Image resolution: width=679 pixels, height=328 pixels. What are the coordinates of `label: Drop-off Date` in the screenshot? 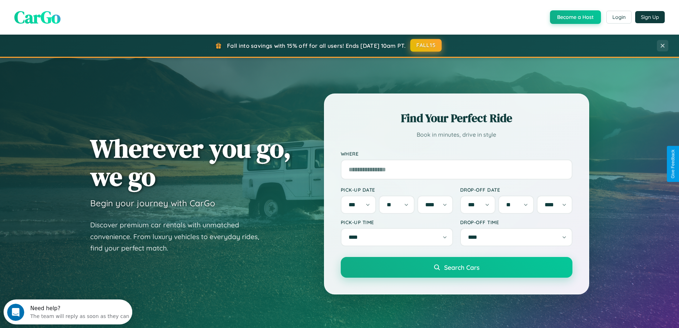 It's located at (516, 189).